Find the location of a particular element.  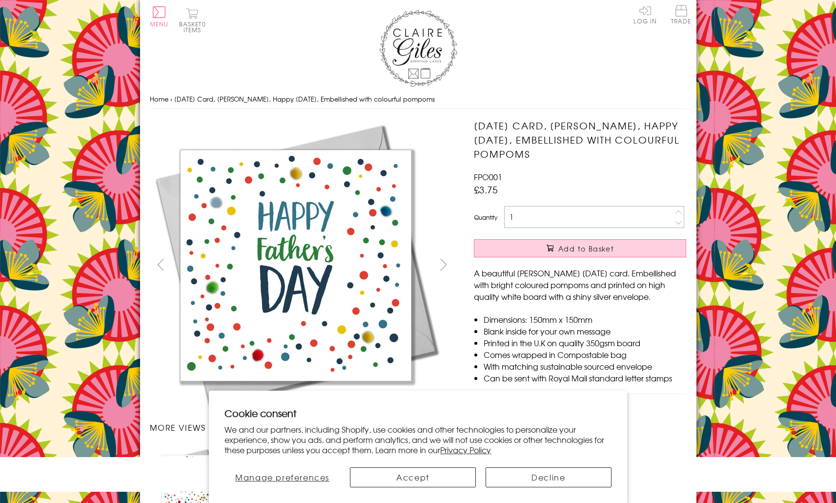

button: Accept is located at coordinates (413, 477).